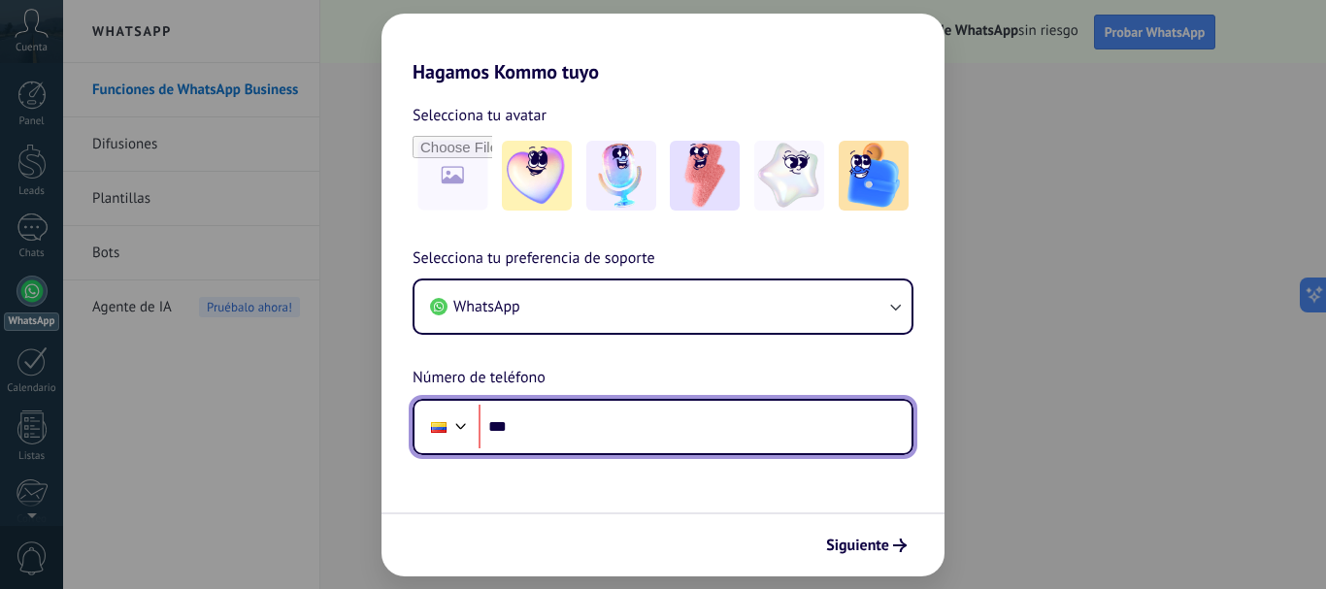  What do you see at coordinates (705, 176) in the screenshot?
I see `img: -3.jpeg` at bounding box center [705, 176].